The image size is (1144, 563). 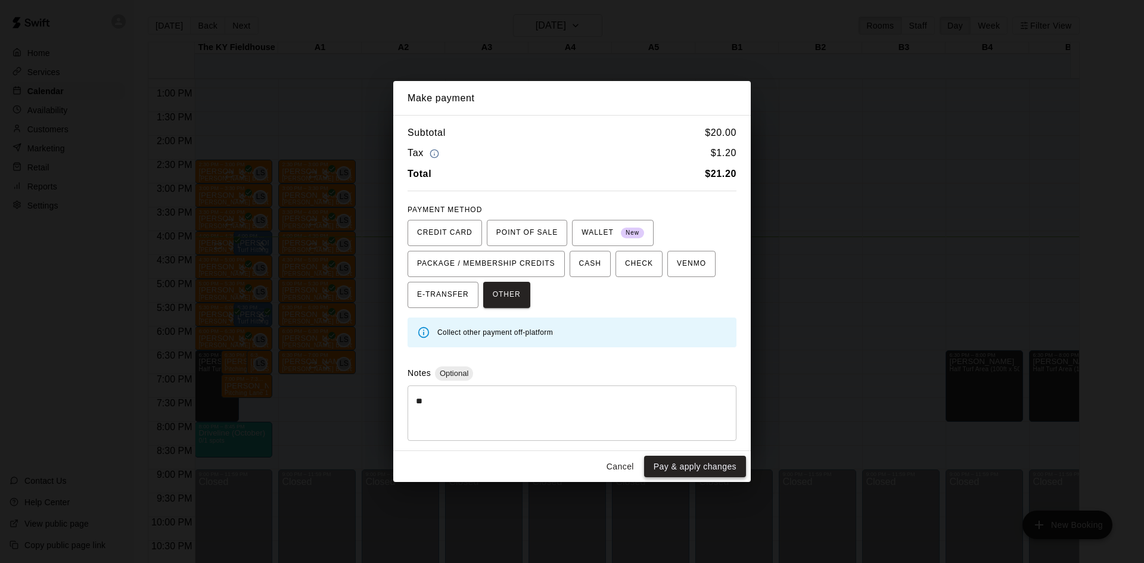 I want to click on button: CHECK, so click(x=639, y=264).